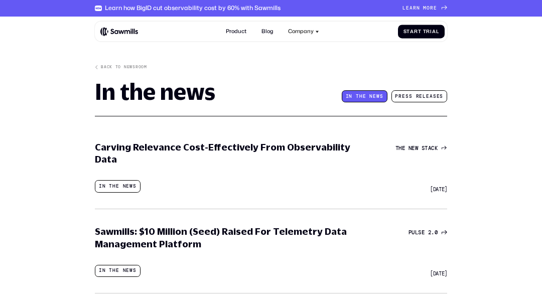 Image resolution: width=542 pixels, height=301 pixels. I want to click on h1: In the news, so click(155, 92).